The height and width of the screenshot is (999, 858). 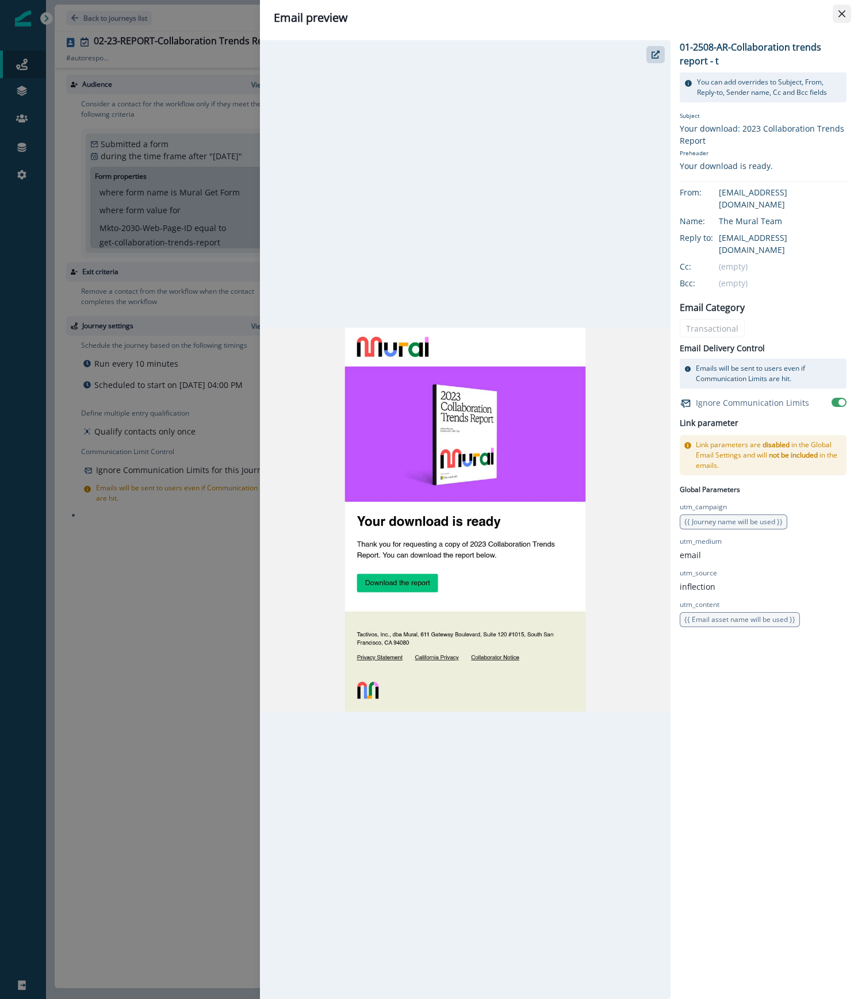 I want to click on p: email, so click(x=690, y=555).